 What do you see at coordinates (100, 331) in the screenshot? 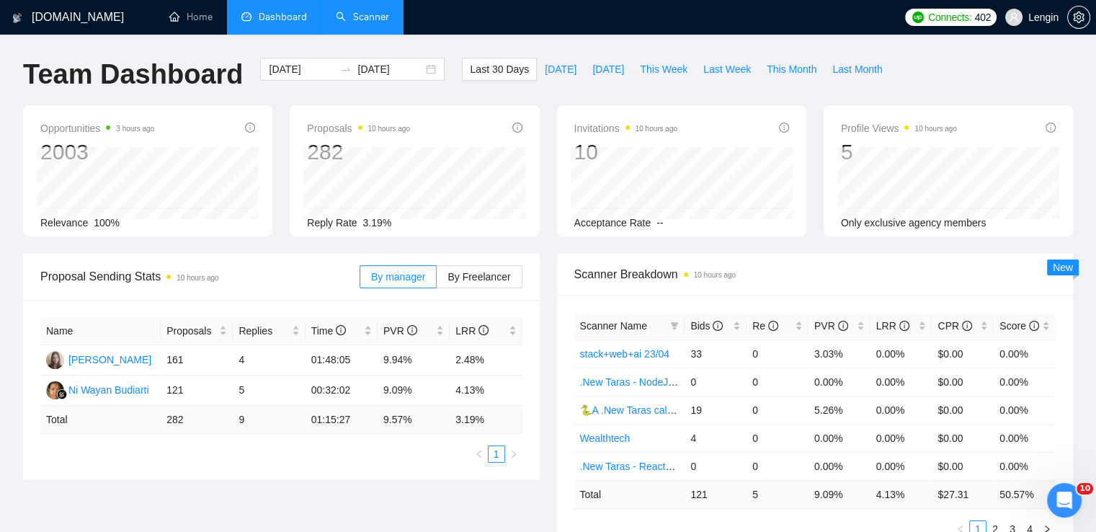
I see `th: Name` at bounding box center [100, 331].